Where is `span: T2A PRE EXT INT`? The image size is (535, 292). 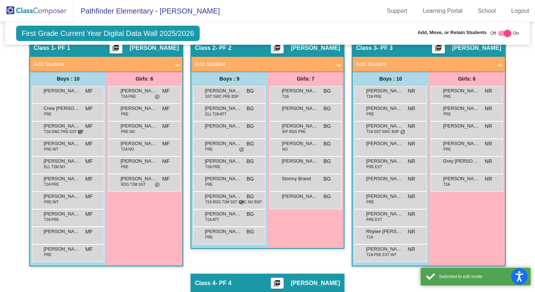
span: T2A PRE EXT INT is located at coordinates (381, 255).